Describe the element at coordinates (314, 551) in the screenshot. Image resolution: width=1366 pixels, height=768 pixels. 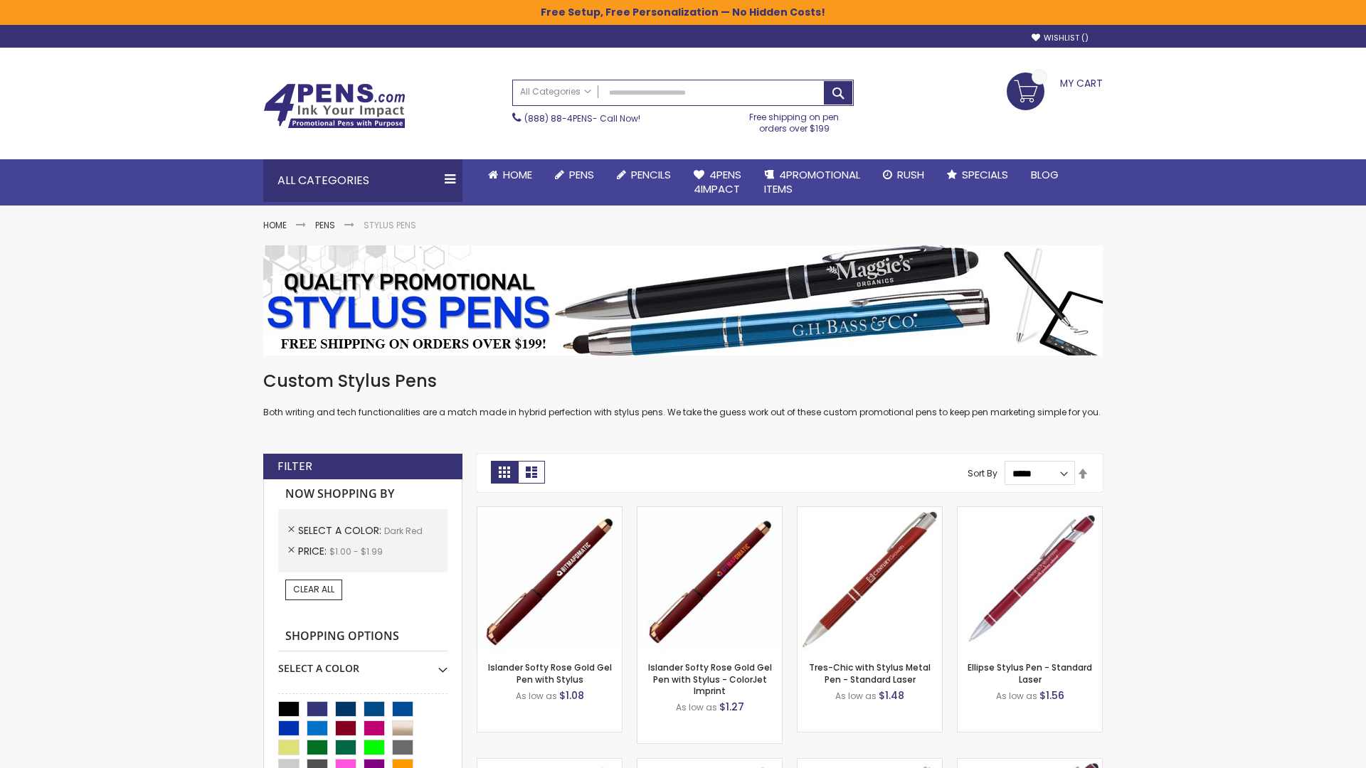
I see `span: Price` at that location.